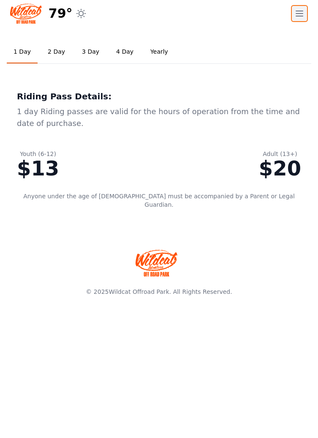 The height and width of the screenshot is (438, 318). Describe the element at coordinates (280, 154) in the screenshot. I see `div: Adult (13+)` at that location.